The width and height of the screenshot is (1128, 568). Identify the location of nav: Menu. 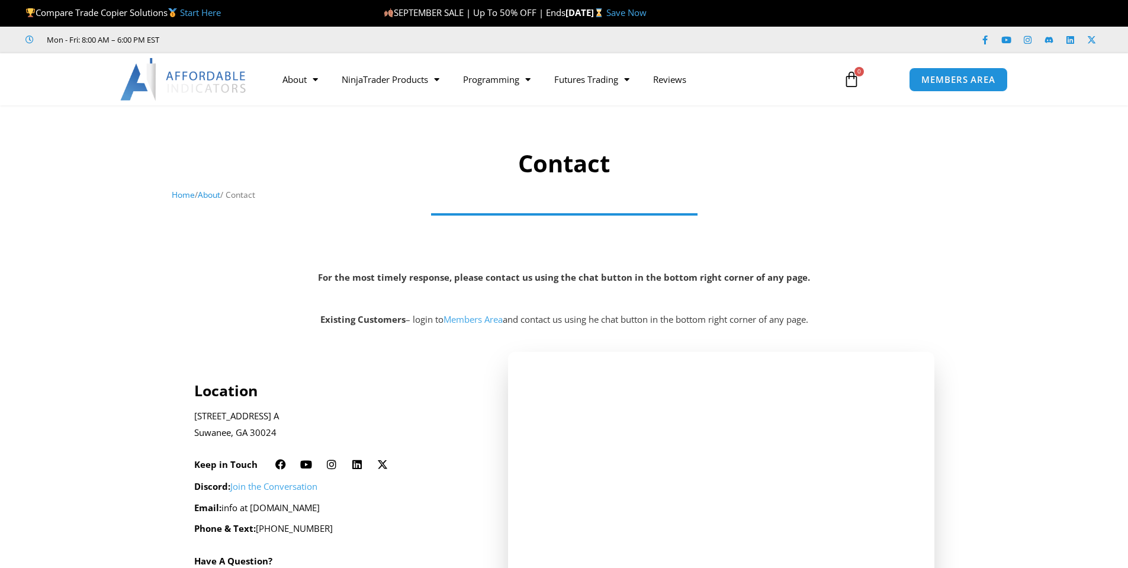
(550, 79).